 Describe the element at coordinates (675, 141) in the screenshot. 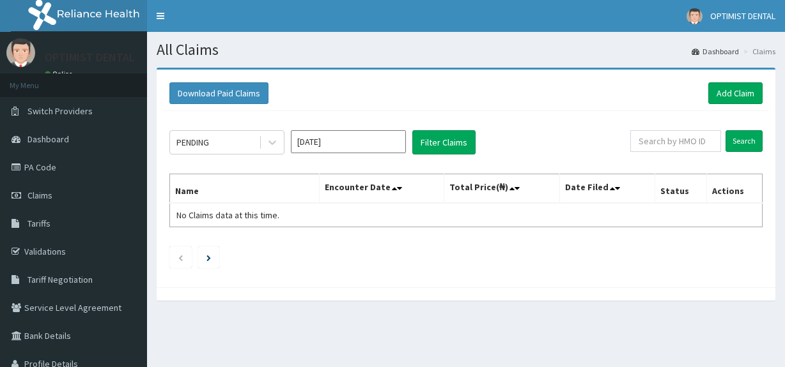

I see `input: Search by HMO ID` at that location.